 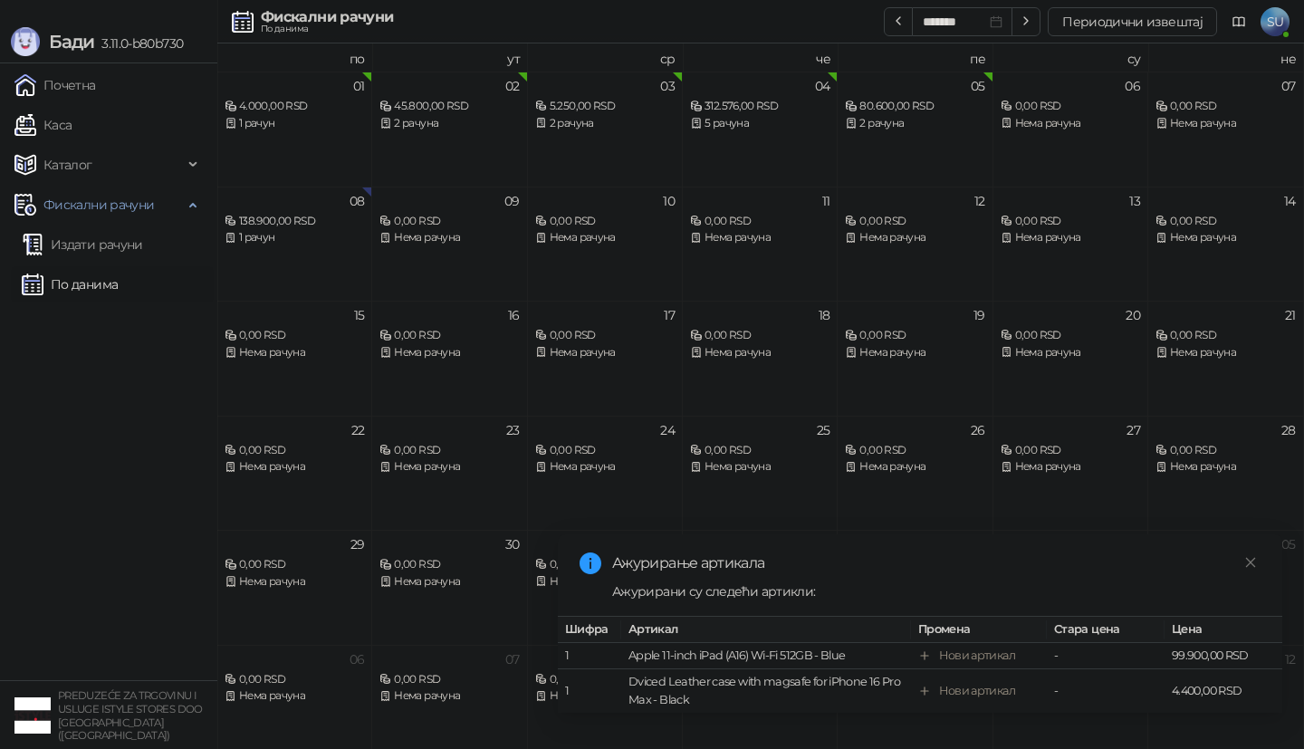 What do you see at coordinates (1070, 129) in the screenshot?
I see `td: 2025-09-06` at bounding box center [1070, 129].